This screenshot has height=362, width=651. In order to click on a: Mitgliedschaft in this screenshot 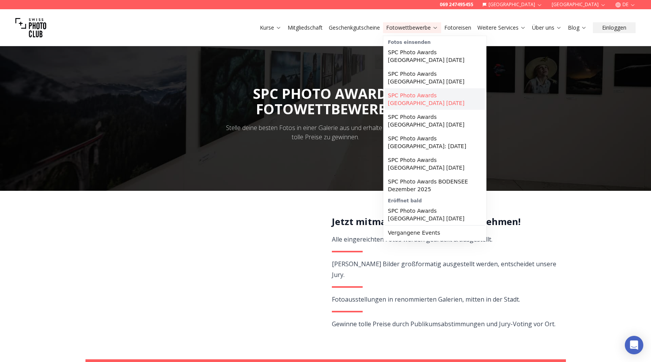, I will do `click(305, 28)`.